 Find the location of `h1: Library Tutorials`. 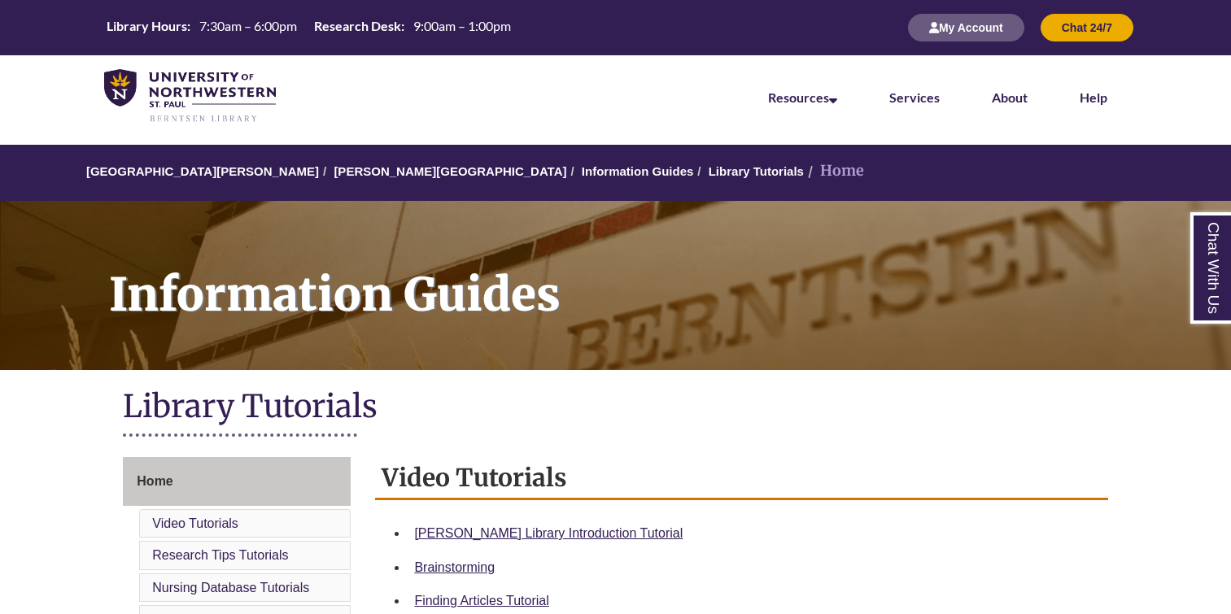

h1: Library Tutorials is located at coordinates (615, 408).